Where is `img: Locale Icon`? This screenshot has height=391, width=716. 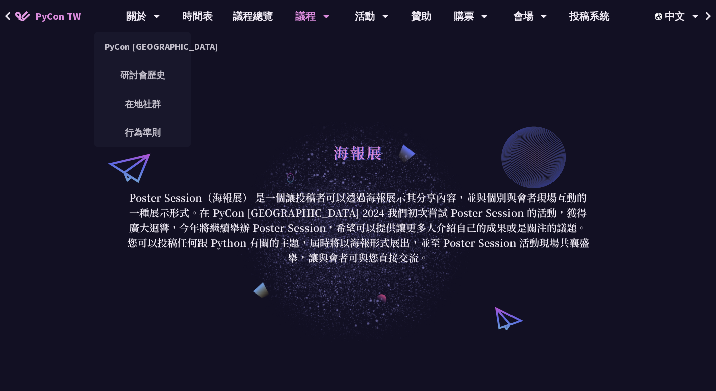 img: Locale Icon is located at coordinates (660, 16).